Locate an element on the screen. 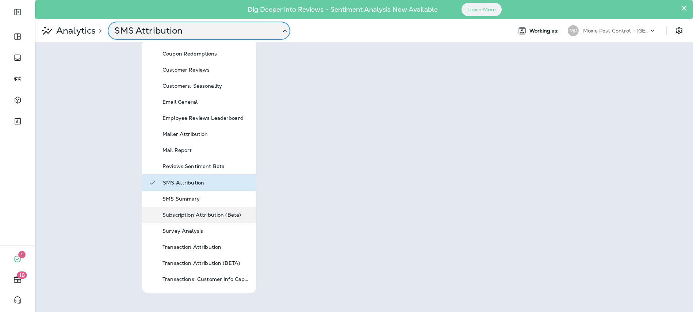 The image size is (693, 312). button: Learn More is located at coordinates (482, 9).